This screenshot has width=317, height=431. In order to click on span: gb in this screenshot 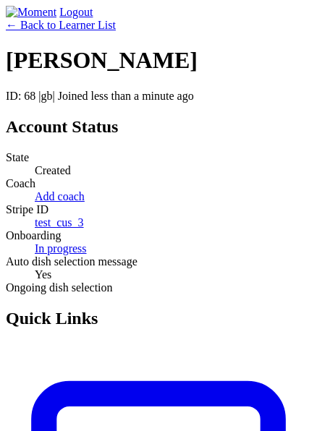, I will do `click(47, 96)`.